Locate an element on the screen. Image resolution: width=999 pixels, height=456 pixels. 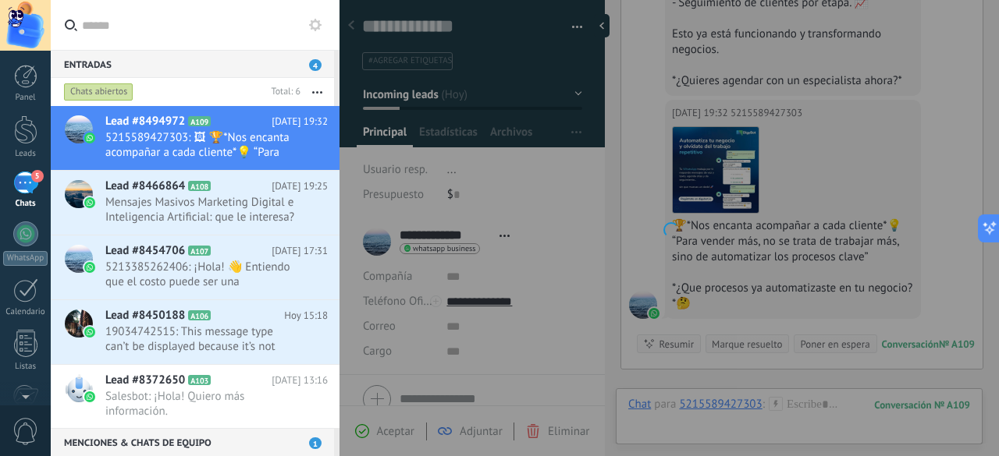
span: A103 is located at coordinates (199, 380).